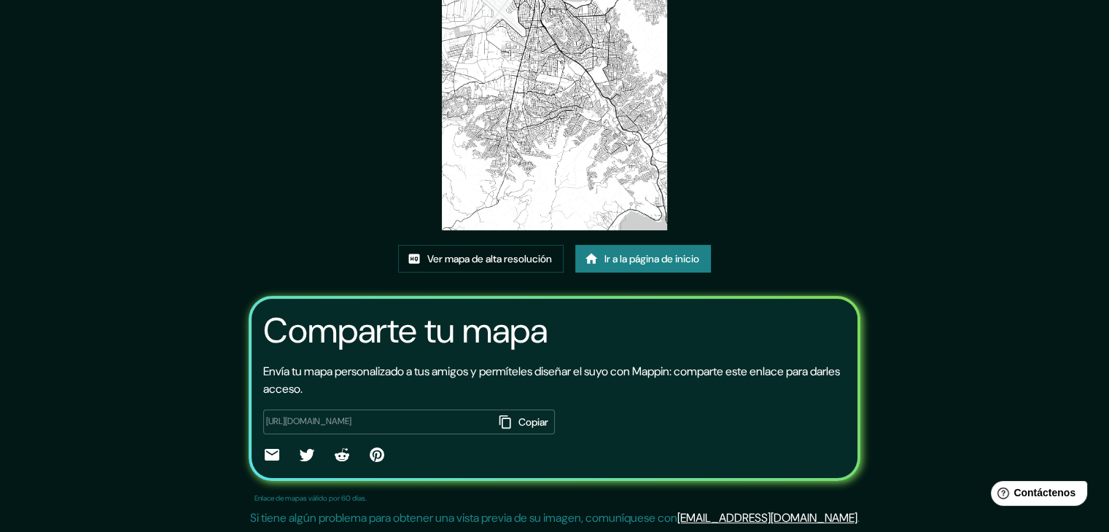  I want to click on font: Comparte tu mapa, so click(406, 330).